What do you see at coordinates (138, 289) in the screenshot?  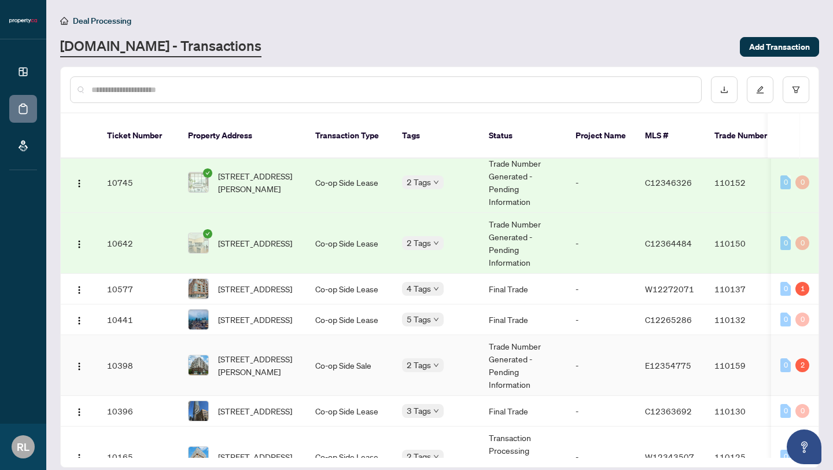 I see `td: 10577` at bounding box center [138, 289].